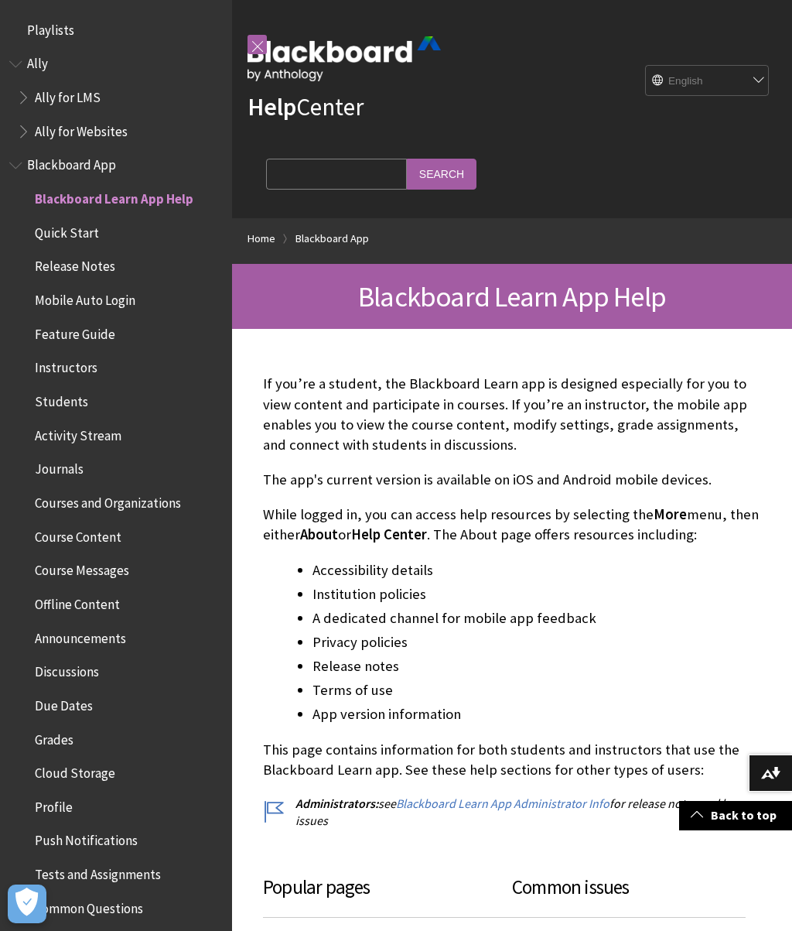 The width and height of the screenshot is (792, 931). Describe the element at coordinates (82, 568) in the screenshot. I see `span: Course Messages` at that location.